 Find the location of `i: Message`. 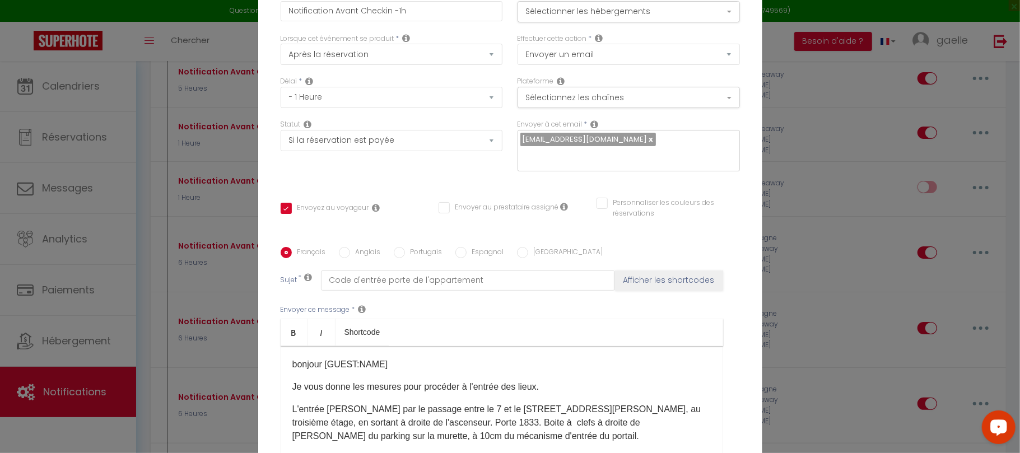

i: Message is located at coordinates (362, 309).